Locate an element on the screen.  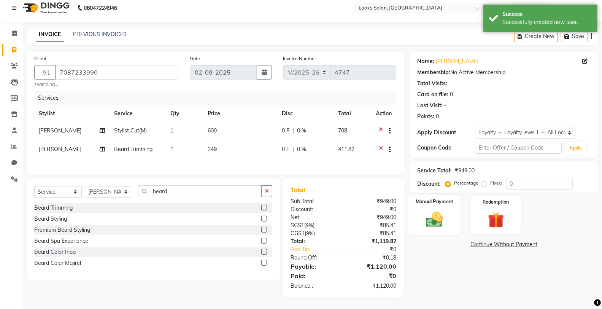
button: Apply is located at coordinates (575, 148).